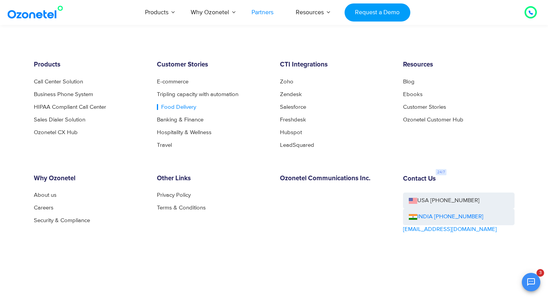 The height and width of the screenshot is (299, 548). I want to click on a: Sales Dialer Solution, so click(60, 120).